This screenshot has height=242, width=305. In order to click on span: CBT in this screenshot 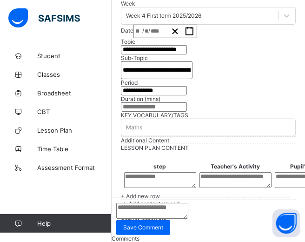, I will do `click(74, 112)`.